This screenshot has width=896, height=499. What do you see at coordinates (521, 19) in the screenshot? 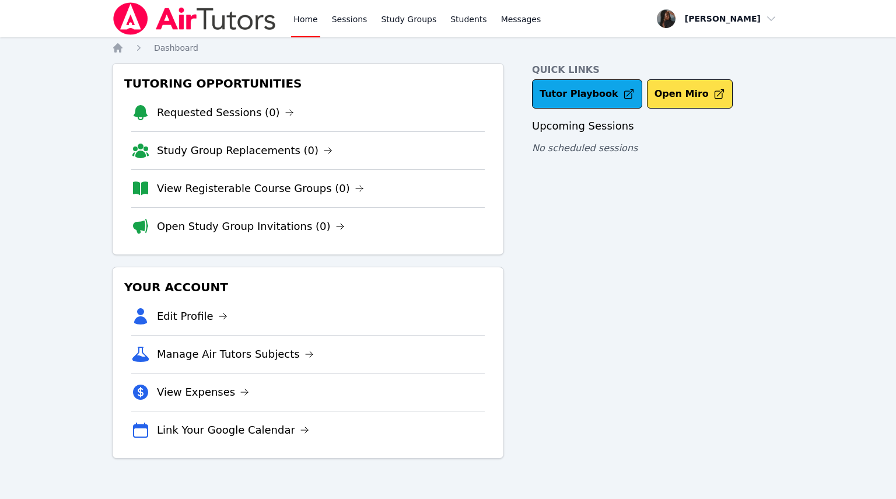
I see `span: Messages` at bounding box center [521, 19].